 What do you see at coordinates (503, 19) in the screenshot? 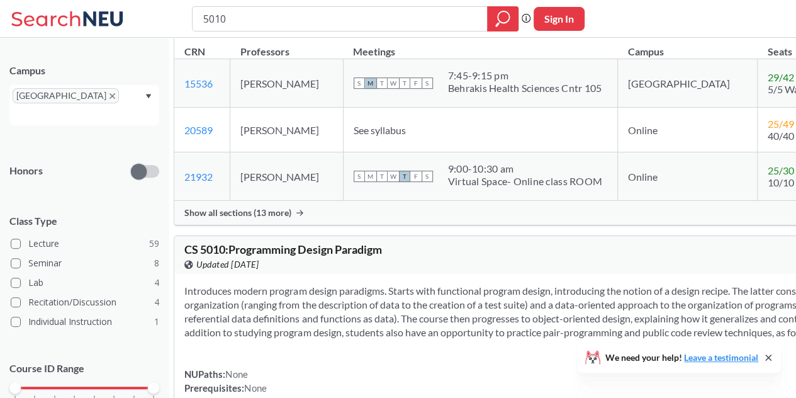
I see `svg: magnifying glass` at bounding box center [503, 19].